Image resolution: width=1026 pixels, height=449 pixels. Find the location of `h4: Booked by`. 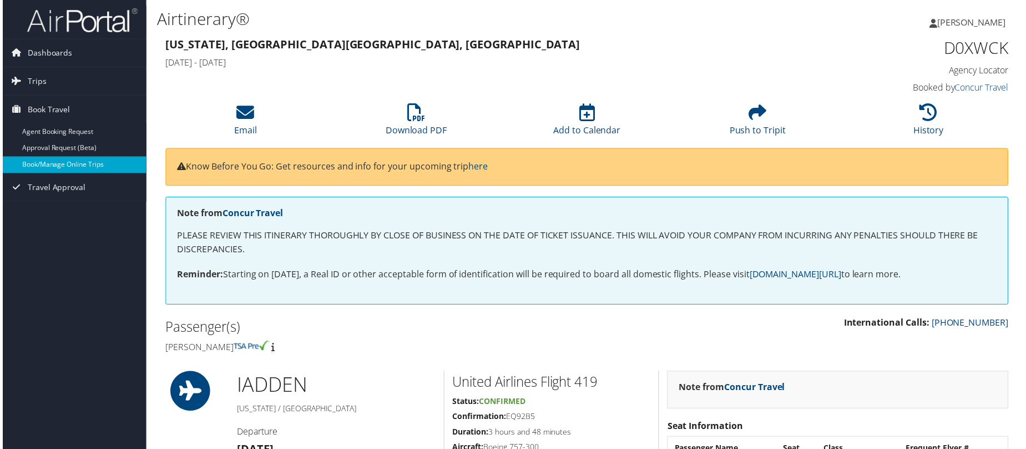

h4: Booked by is located at coordinates (912, 88).